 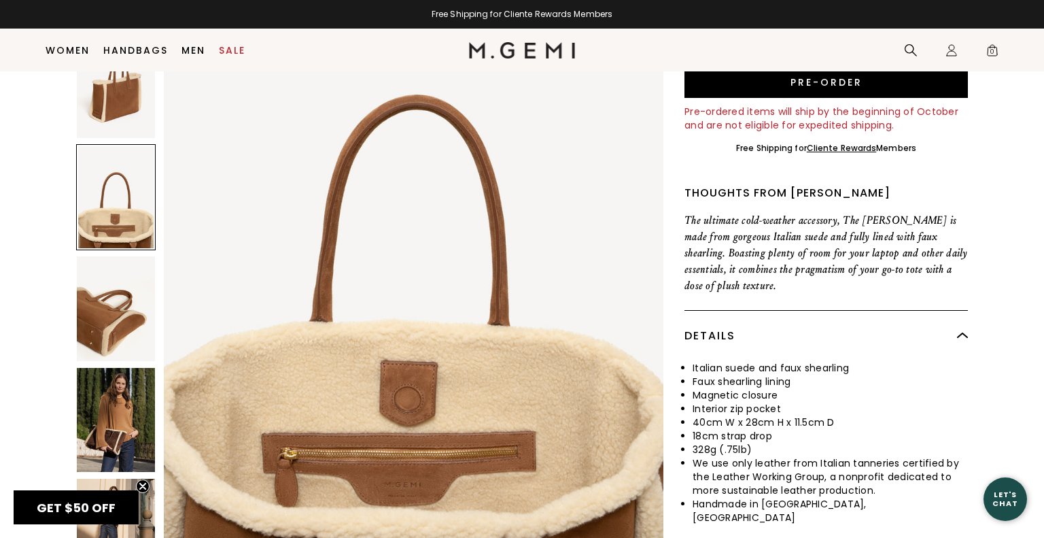 I want to click on li: Faux shearling lining, so click(x=830, y=381).